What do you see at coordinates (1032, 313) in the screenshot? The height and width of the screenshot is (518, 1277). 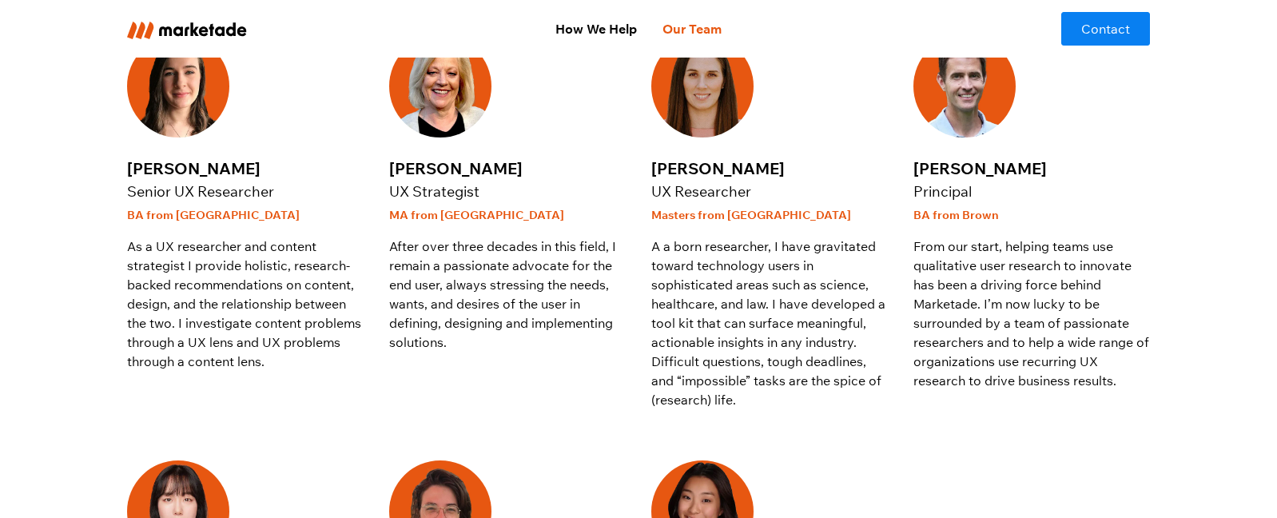 I see `p: From our start, helping teams use qualitative user research to innovate has been a driving force ...` at bounding box center [1032, 313].